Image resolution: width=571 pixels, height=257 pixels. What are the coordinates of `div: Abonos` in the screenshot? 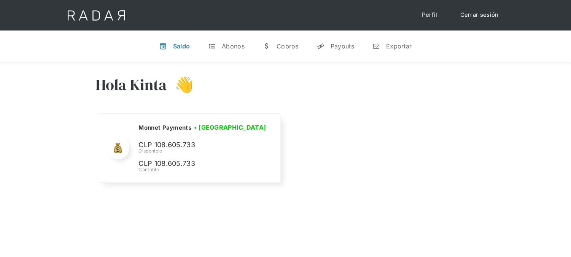 It's located at (233, 46).